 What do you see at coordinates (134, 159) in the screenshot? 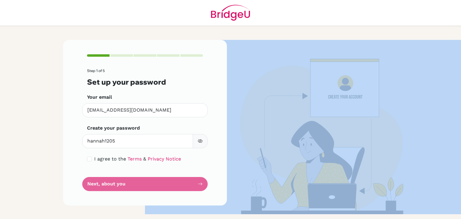
I see `a: Terms` at bounding box center [134, 159].